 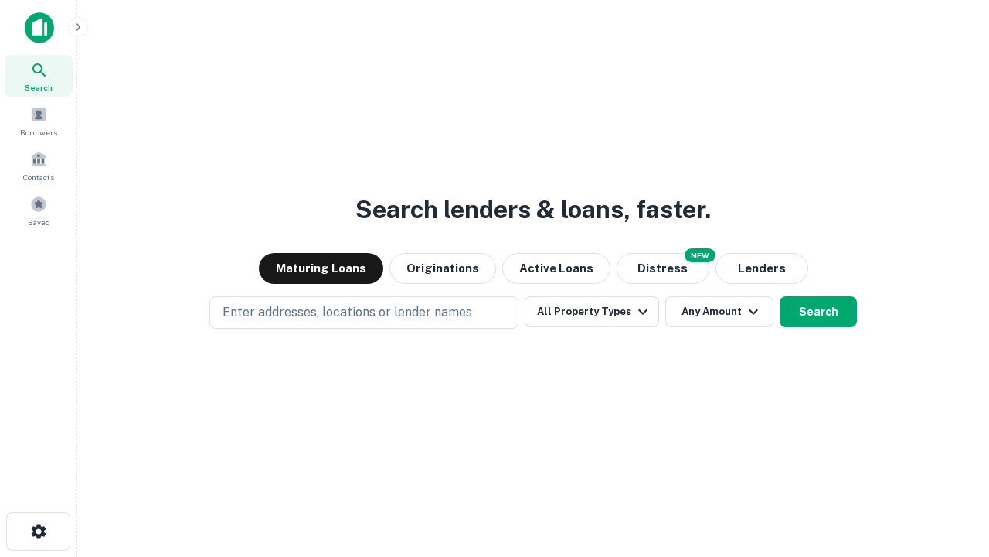 I want to click on button: Search, so click(x=819, y=312).